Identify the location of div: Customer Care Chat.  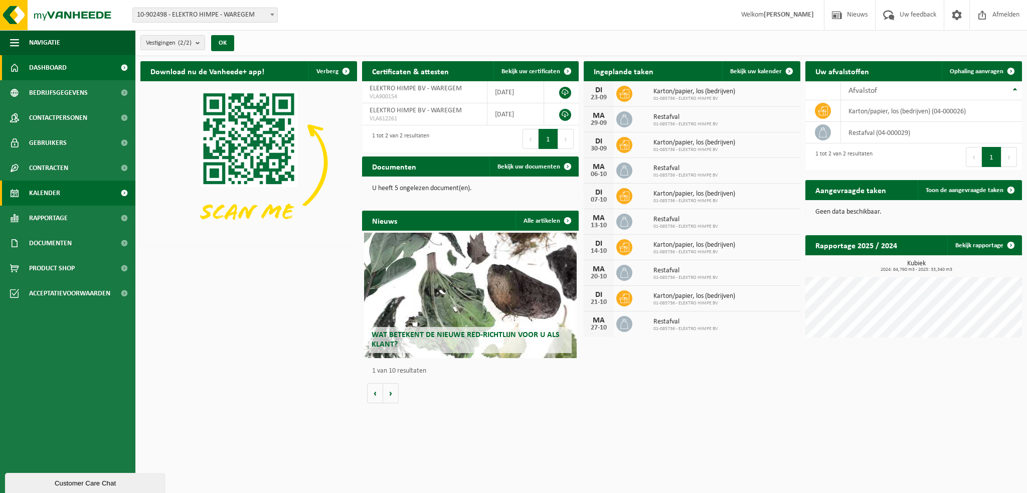
(80, 12).